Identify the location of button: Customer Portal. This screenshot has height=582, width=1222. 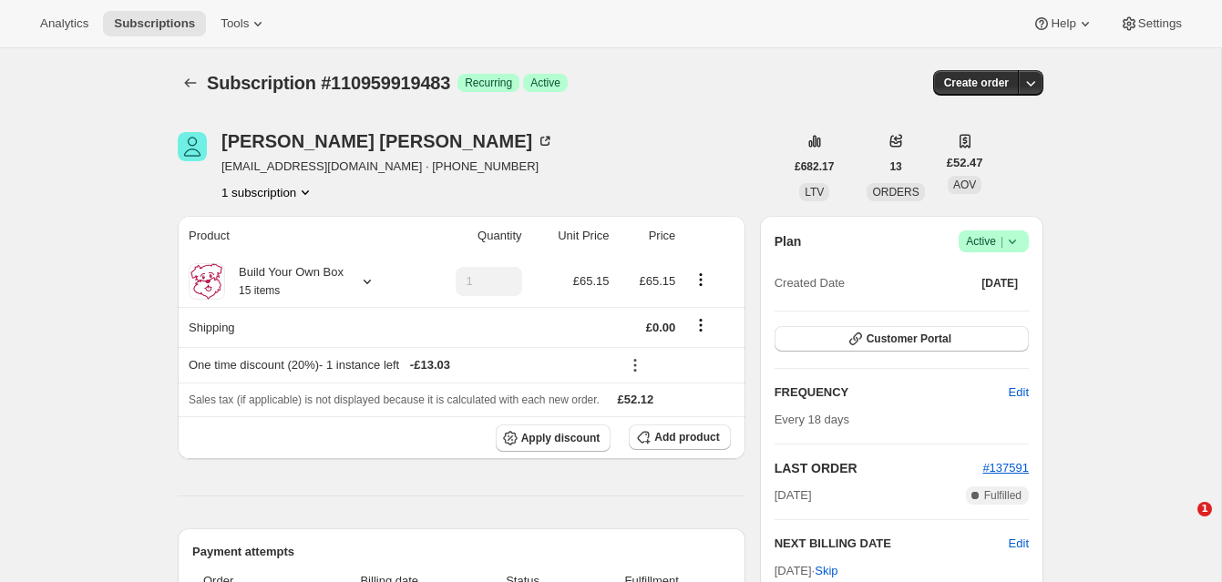
(901, 339).